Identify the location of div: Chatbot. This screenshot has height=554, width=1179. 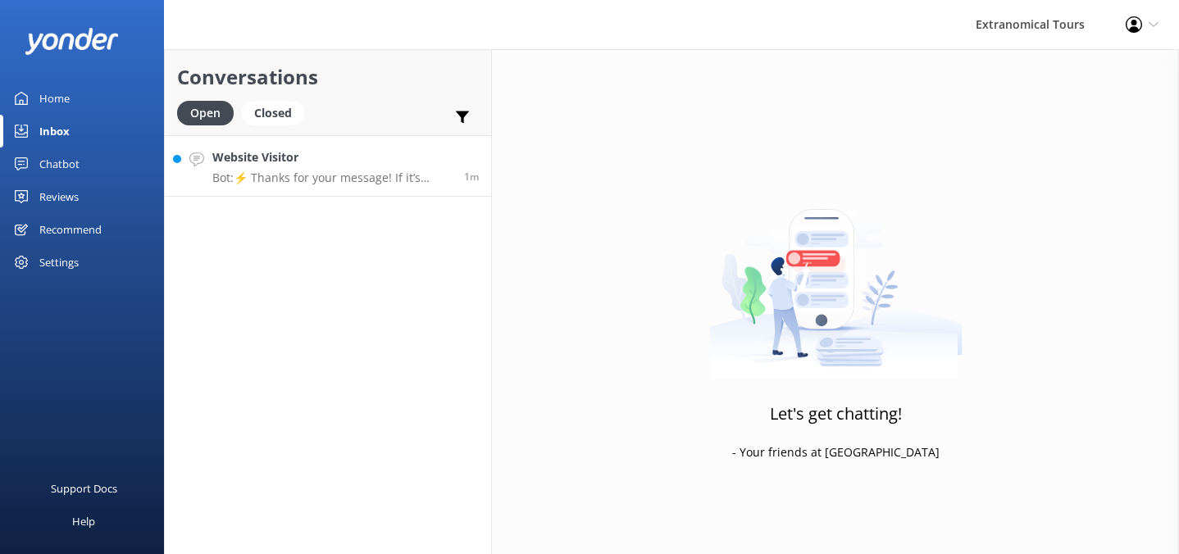
(59, 164).